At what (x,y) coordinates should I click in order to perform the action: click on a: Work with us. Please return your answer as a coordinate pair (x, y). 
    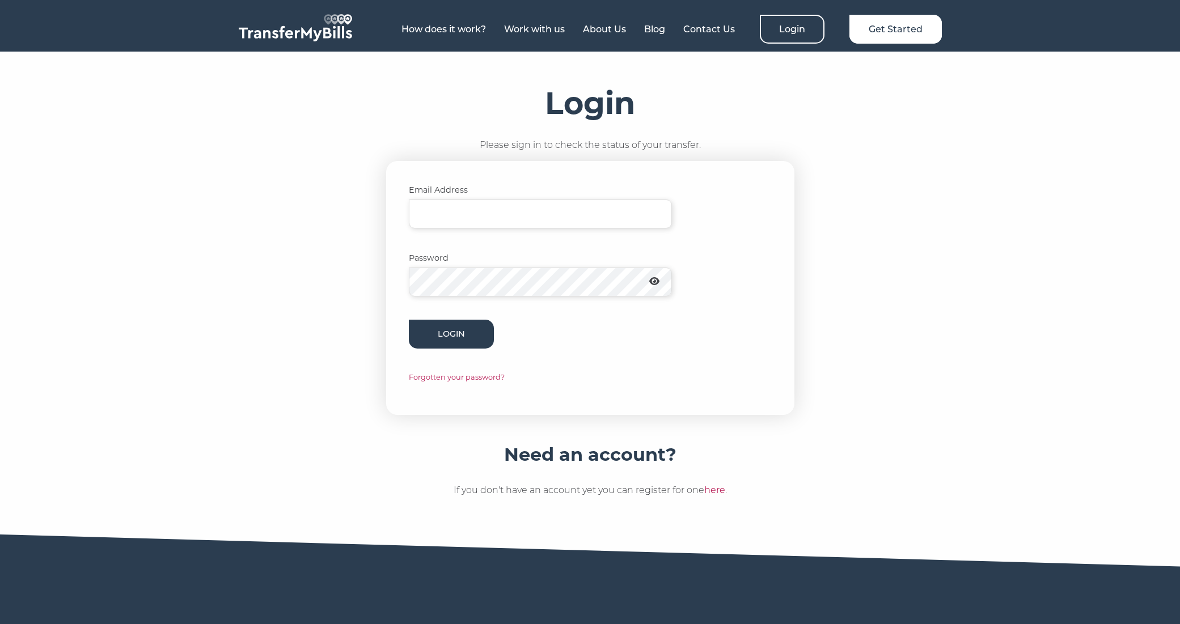
    Looking at the image, I should click on (534, 29).